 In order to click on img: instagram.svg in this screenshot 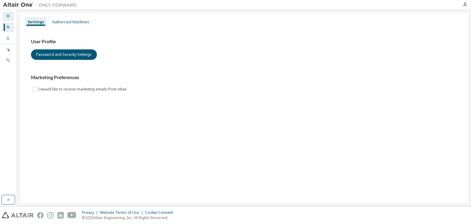, I will do `click(50, 215)`.